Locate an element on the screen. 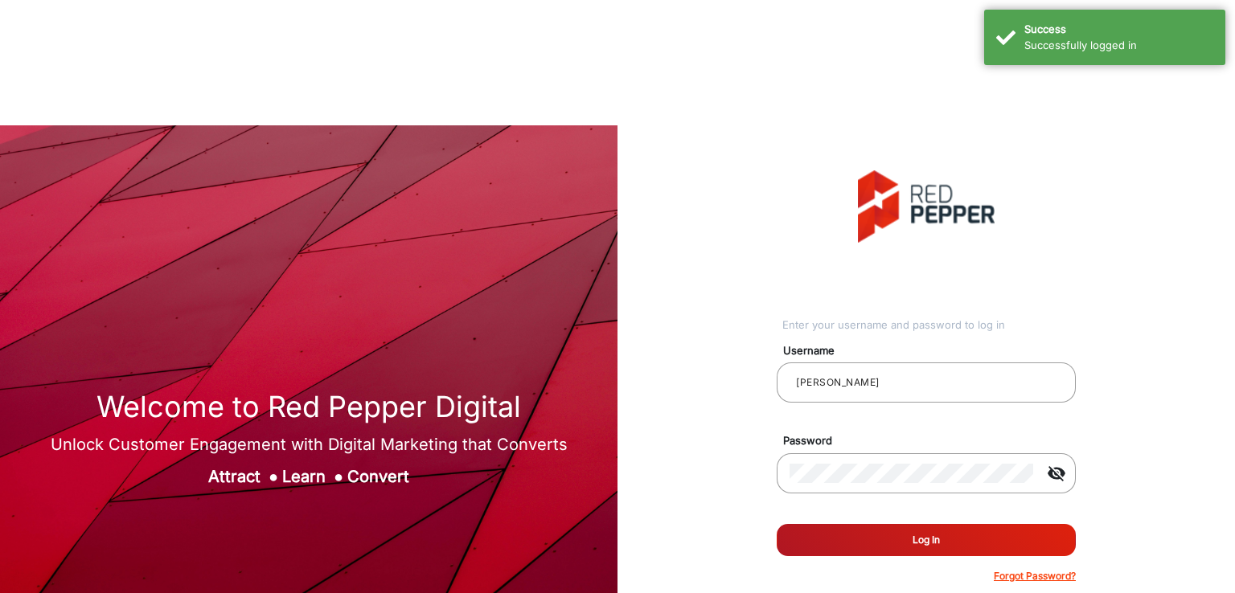 This screenshot has height=593, width=1235. div: Successfully logged in is located at coordinates (1118, 46).